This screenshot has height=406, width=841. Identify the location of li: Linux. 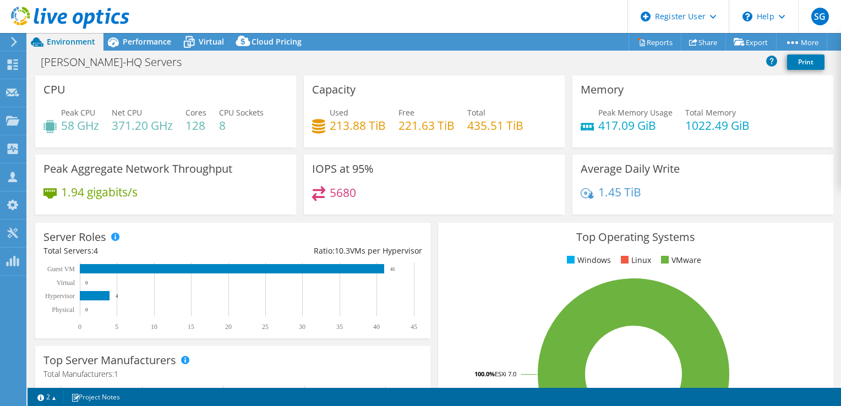
(634, 260).